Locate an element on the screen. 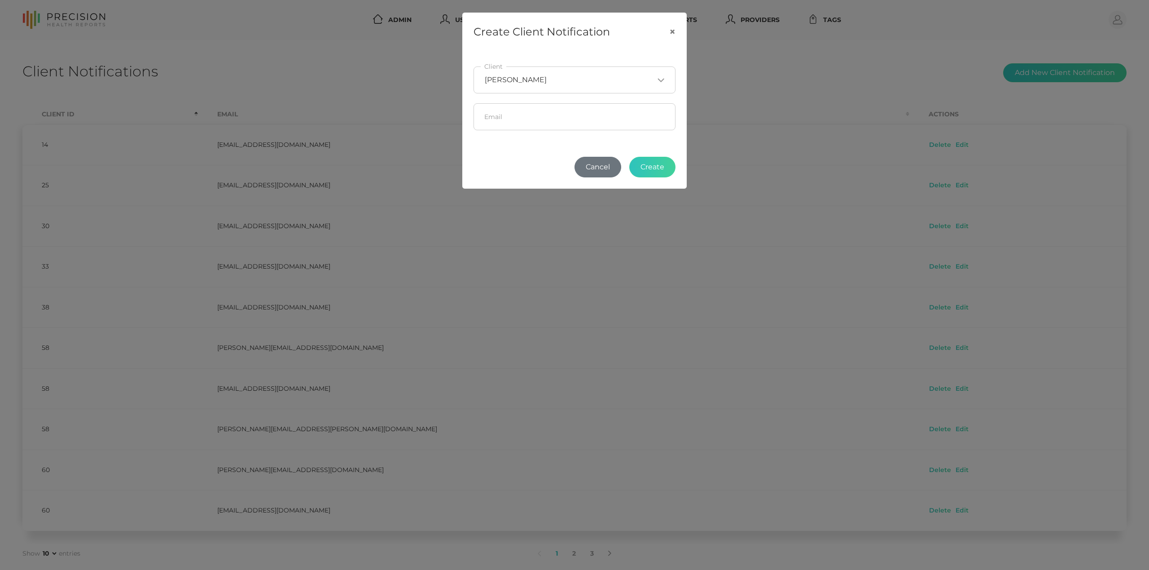 This screenshot has height=570, width=1149. div: Search for option is located at coordinates (574, 80).